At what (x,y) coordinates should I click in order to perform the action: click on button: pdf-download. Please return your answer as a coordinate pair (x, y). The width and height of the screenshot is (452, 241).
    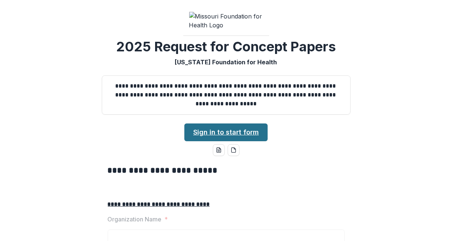
    Looking at the image, I should click on (234, 150).